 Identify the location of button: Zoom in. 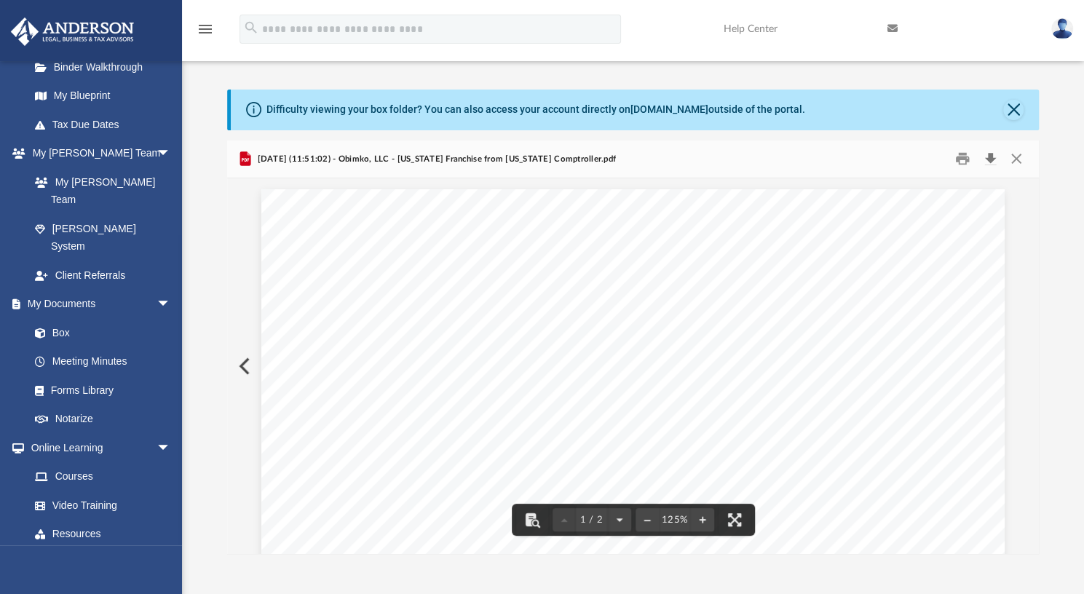
(703, 520).